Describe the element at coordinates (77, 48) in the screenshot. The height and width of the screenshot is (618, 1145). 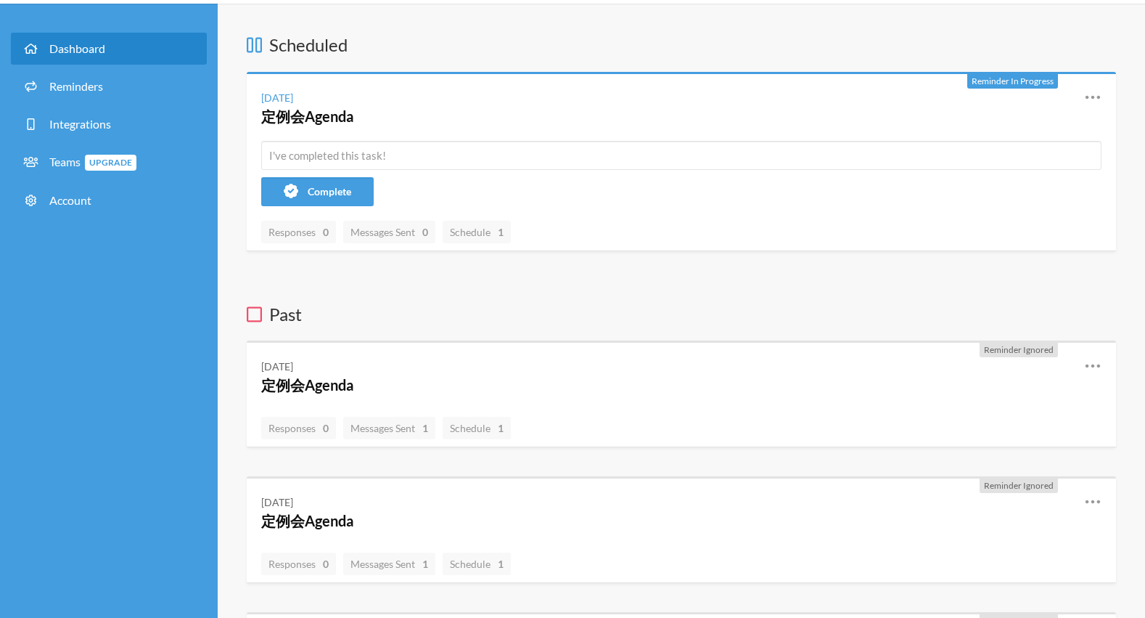
I see `span: Dashboard` at that location.